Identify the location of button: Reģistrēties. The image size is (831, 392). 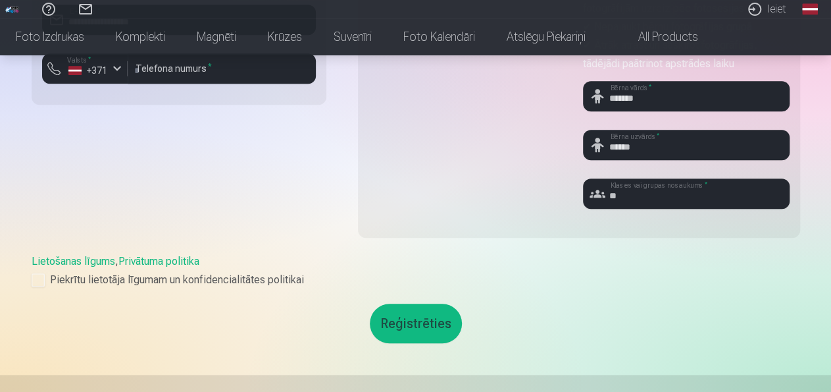
(416, 323).